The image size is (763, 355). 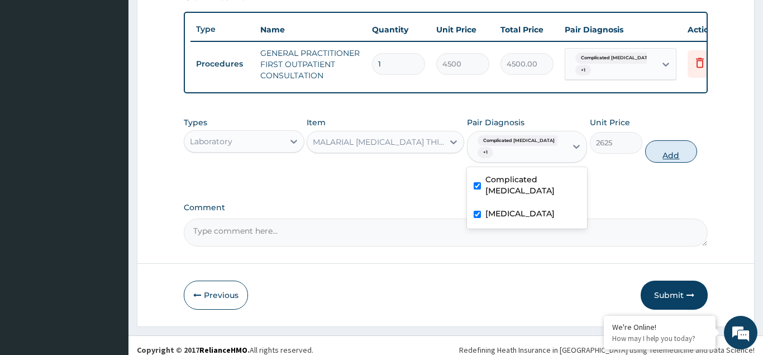 What do you see at coordinates (672, 151) in the screenshot?
I see `button: Add` at bounding box center [672, 151].